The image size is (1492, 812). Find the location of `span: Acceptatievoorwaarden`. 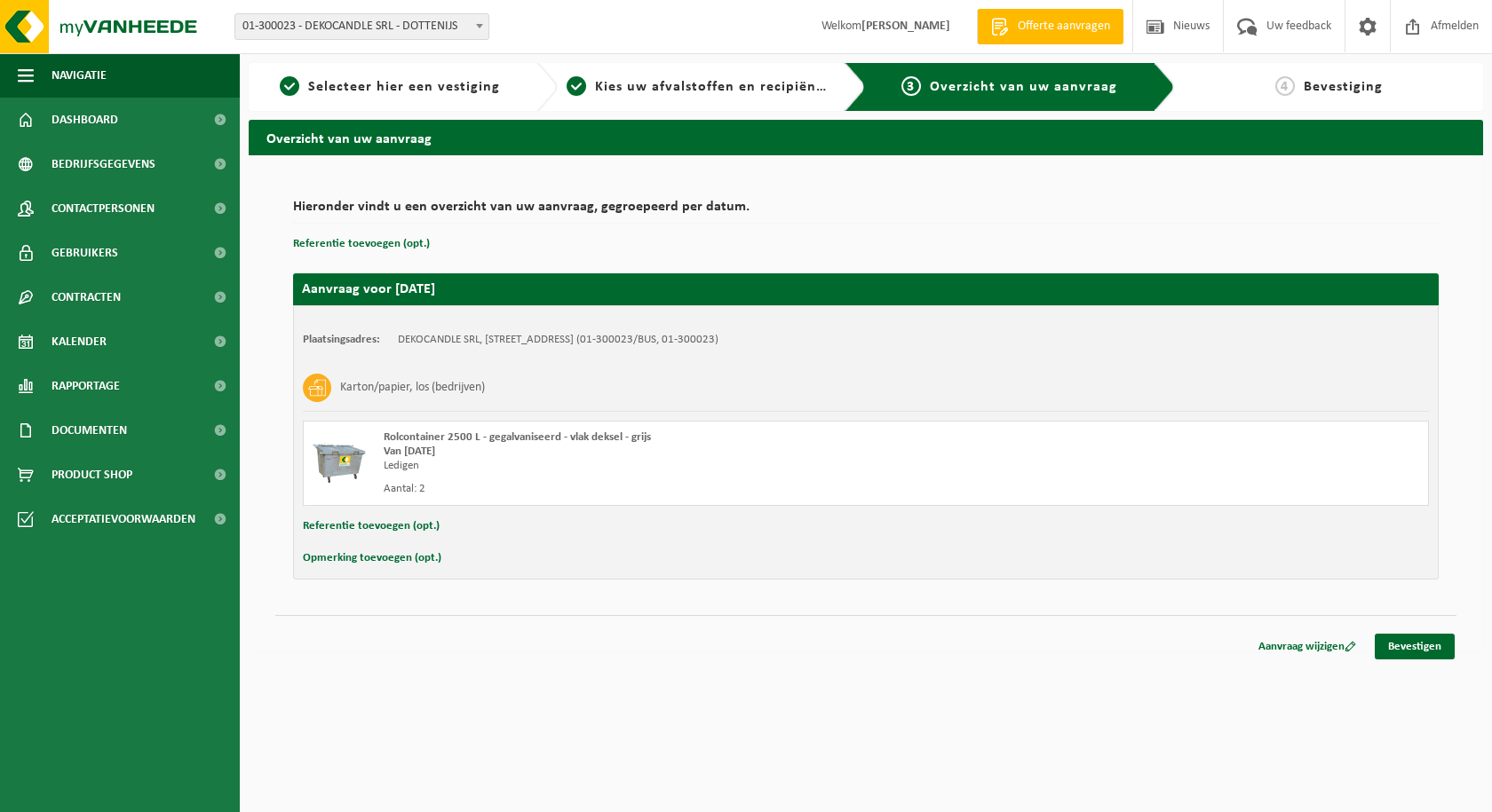

span: Acceptatievoorwaarden is located at coordinates (124, 519).